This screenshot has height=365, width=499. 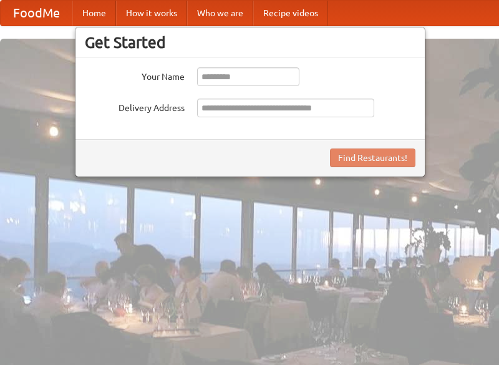 I want to click on a: Home, so click(x=94, y=13).